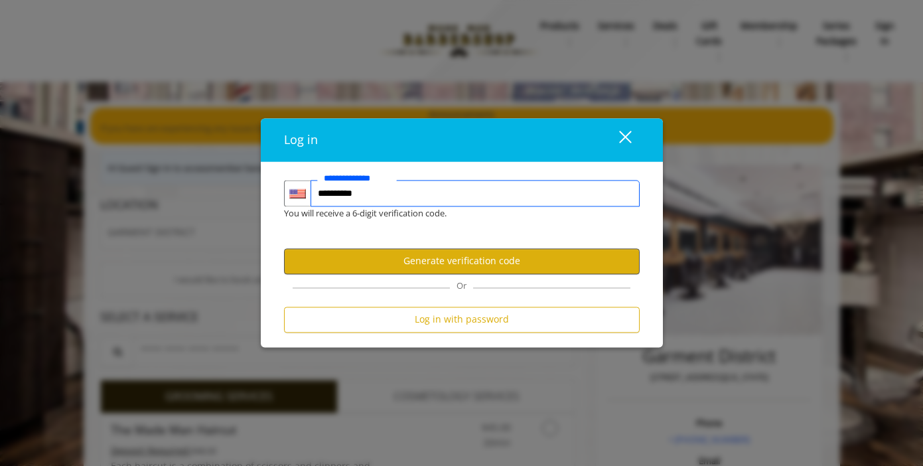  What do you see at coordinates (300, 139) in the screenshot?
I see `span: Log in` at bounding box center [300, 139].